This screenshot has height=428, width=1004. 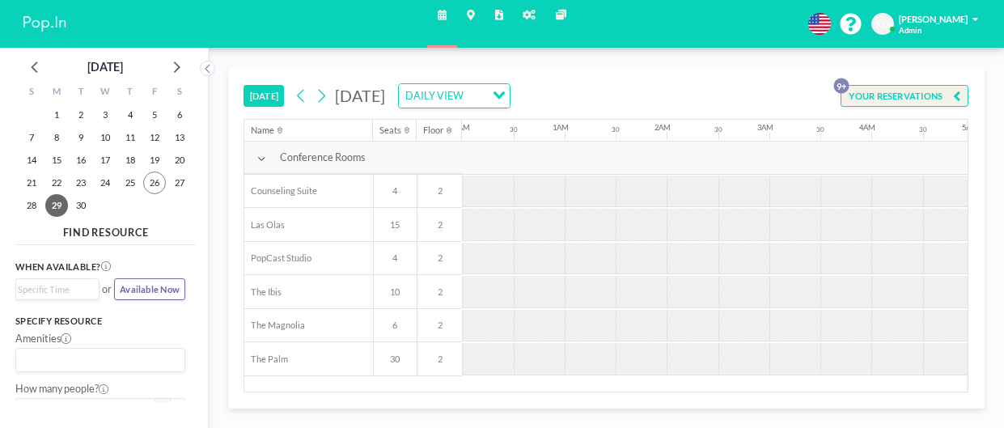 I want to click on span: Admin, so click(x=910, y=31).